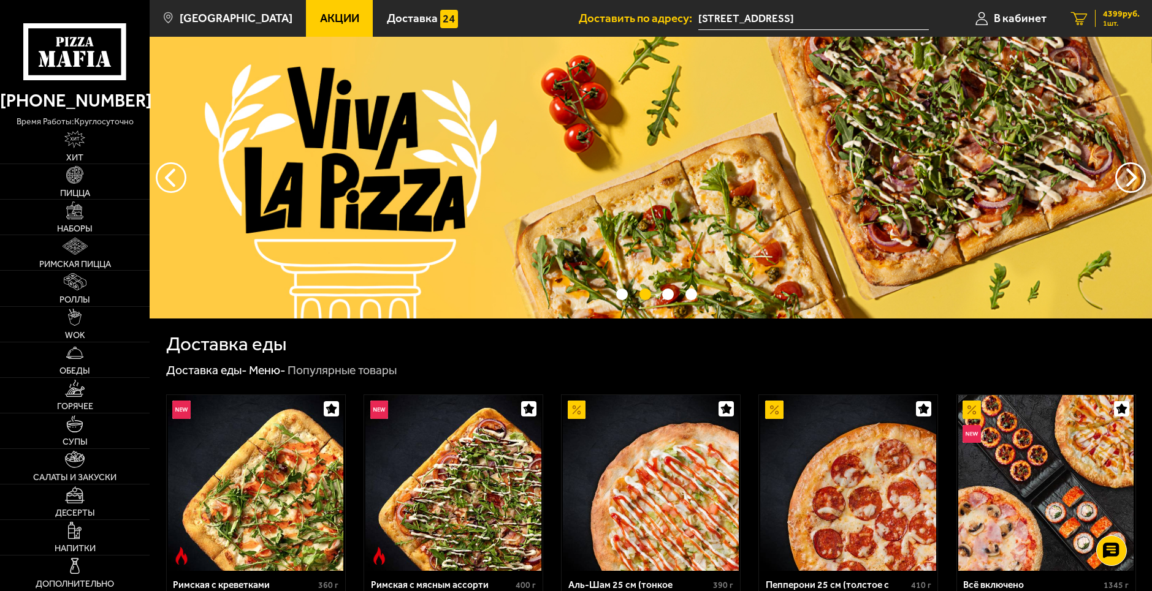  What do you see at coordinates (75, 300) in the screenshot?
I see `span: Роллы` at bounding box center [75, 300].